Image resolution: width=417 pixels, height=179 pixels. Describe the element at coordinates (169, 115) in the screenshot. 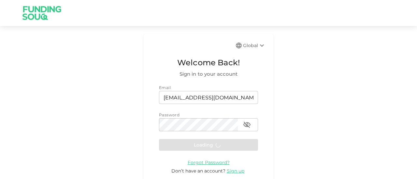

I see `span: Password` at that location.